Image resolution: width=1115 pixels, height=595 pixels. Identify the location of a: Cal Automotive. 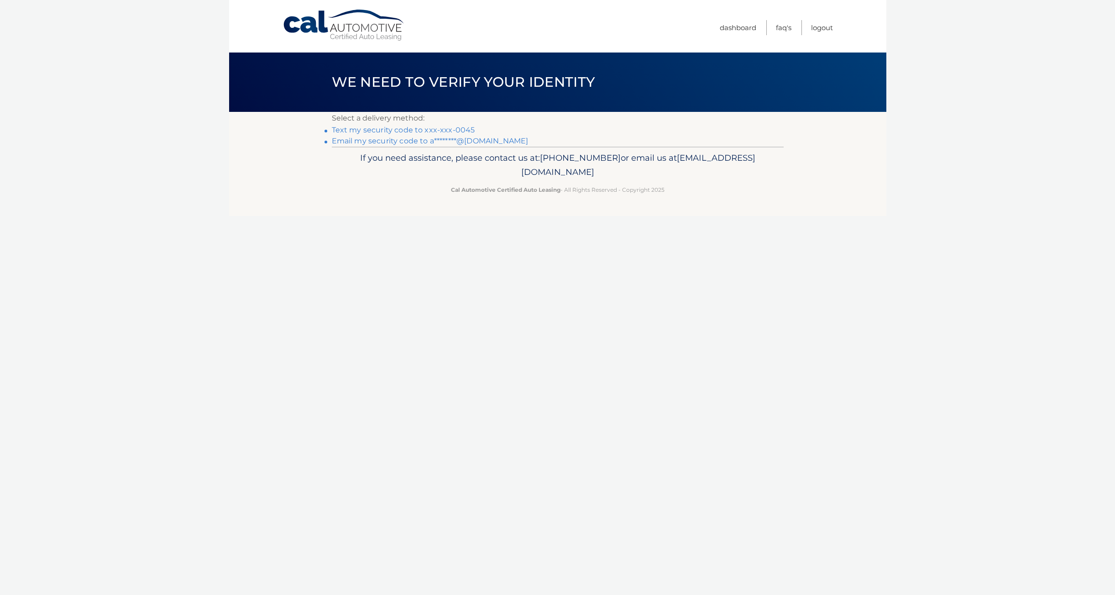
(344, 25).